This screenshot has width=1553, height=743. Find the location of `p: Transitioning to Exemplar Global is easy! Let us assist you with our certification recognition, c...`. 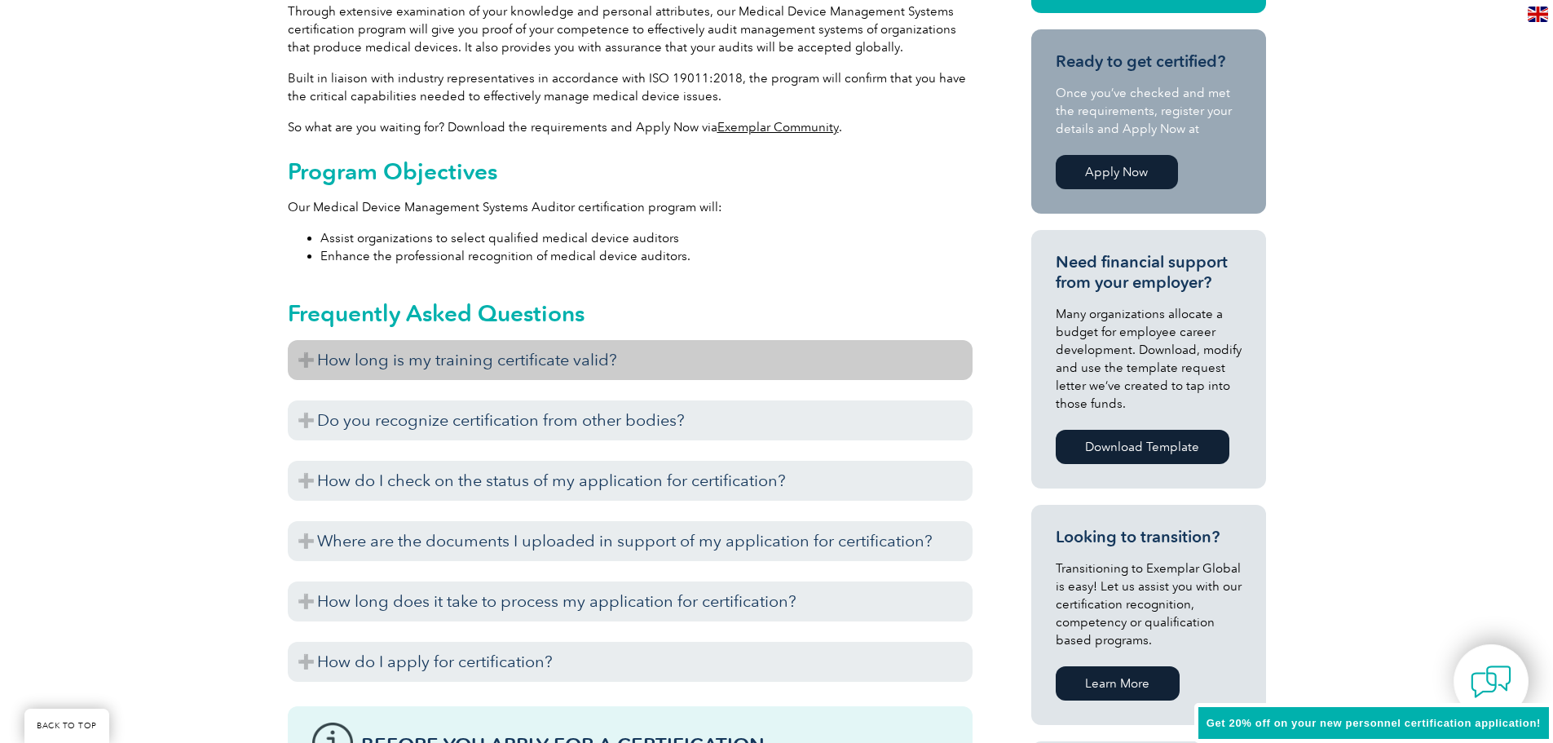

p: Transitioning to Exemplar Global is easy! Let us assist you with our certification recognition, c... is located at coordinates (1149, 604).